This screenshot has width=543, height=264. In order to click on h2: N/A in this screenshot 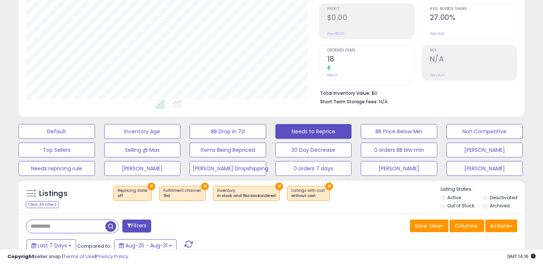, I will do `click(473, 60)`.